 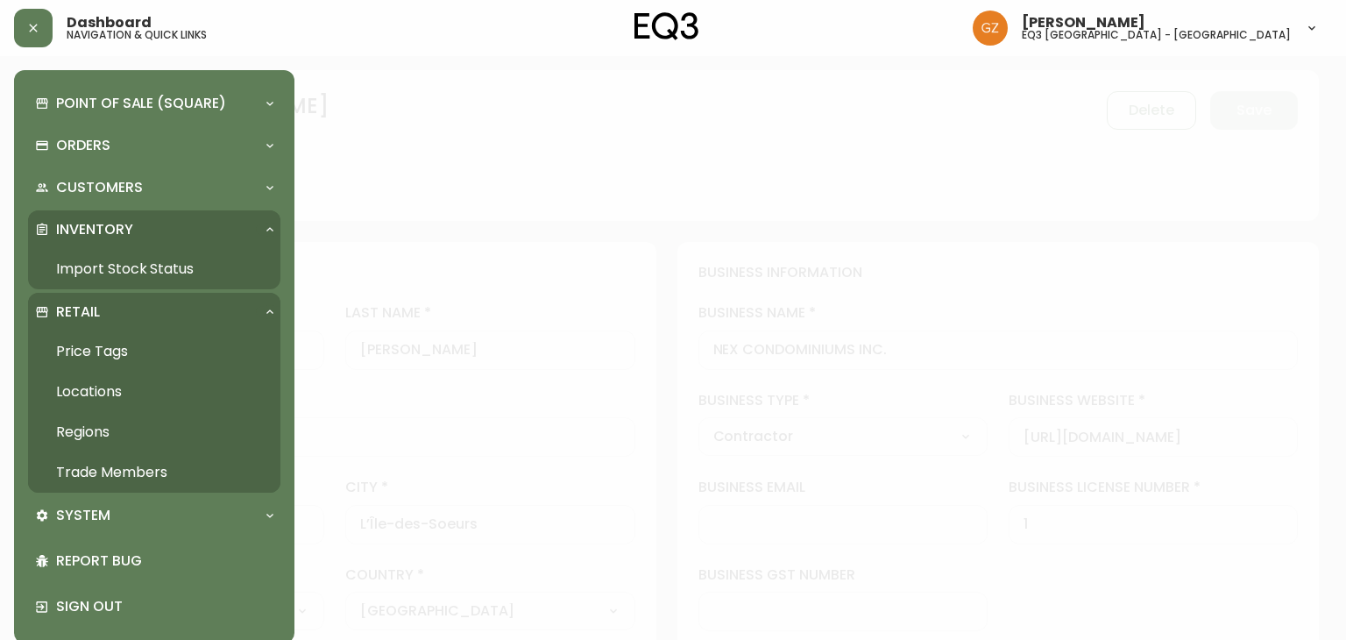 What do you see at coordinates (154, 146) in the screenshot?
I see `div: Orders` at bounding box center [154, 146].